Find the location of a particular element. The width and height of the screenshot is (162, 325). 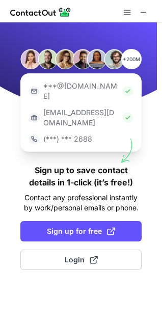

p: +200M is located at coordinates (131, 59).